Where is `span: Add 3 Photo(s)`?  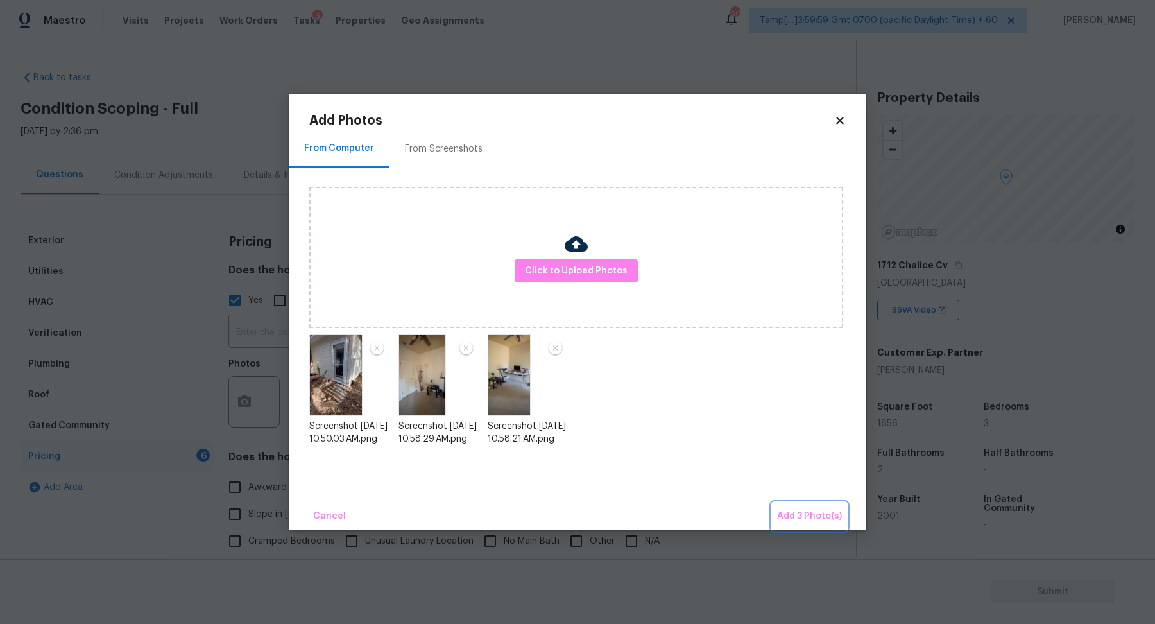
span: Add 3 Photo(s) is located at coordinates (809, 516).